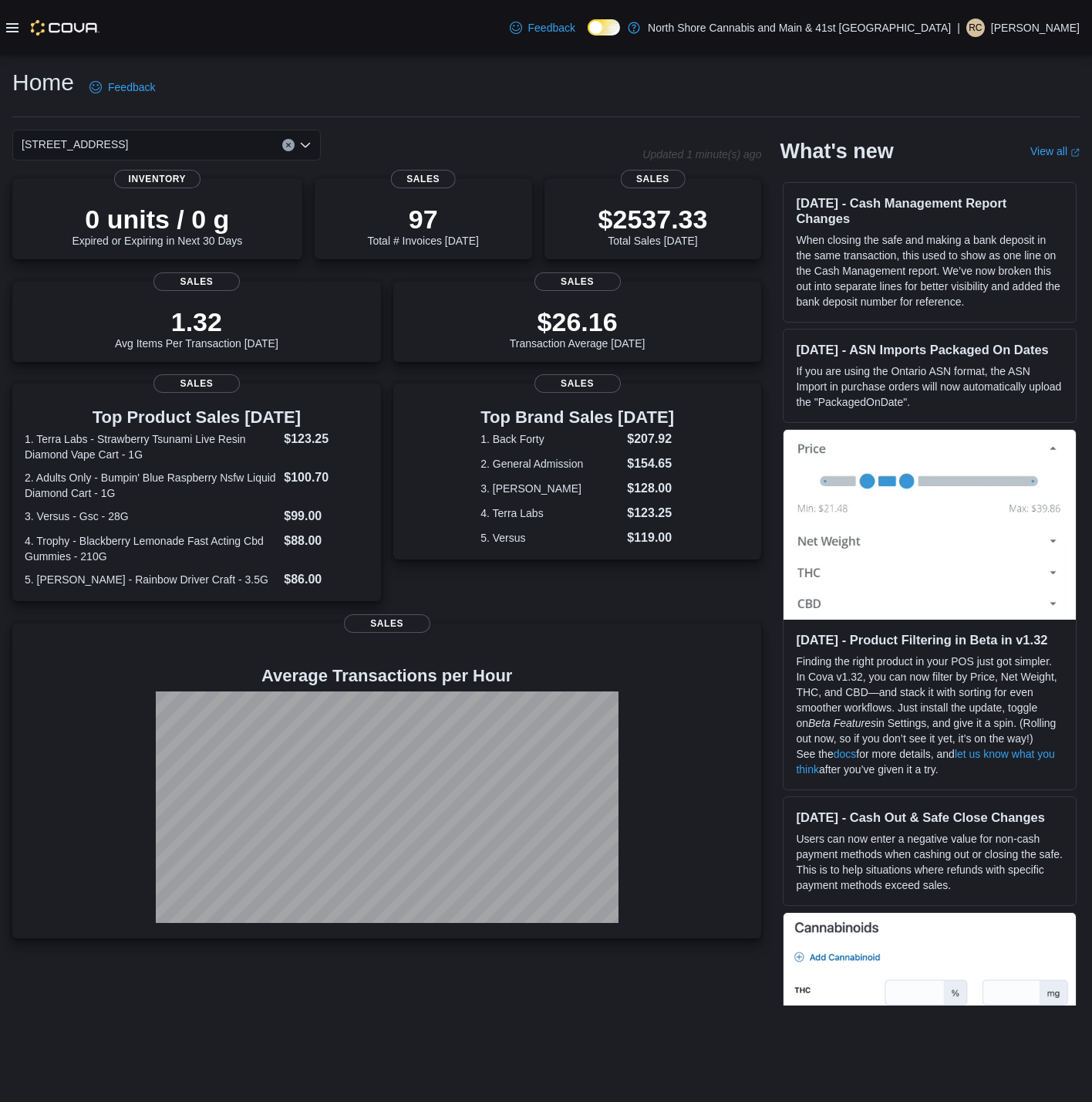 This screenshot has width=1092, height=1102. What do you see at coordinates (653, 219) in the screenshot?
I see `p: $2537.33` at bounding box center [653, 219].